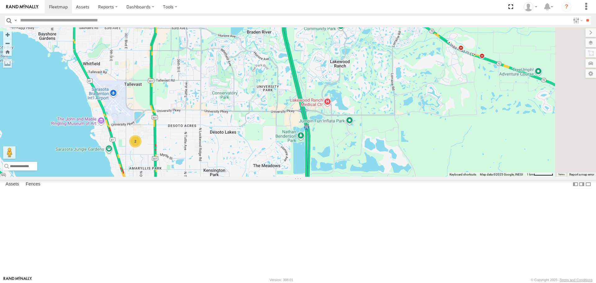 The height and width of the screenshot is (283, 596). Describe the element at coordinates (581, 184) in the screenshot. I see `label: Dock Summary Table to the Right` at that location.